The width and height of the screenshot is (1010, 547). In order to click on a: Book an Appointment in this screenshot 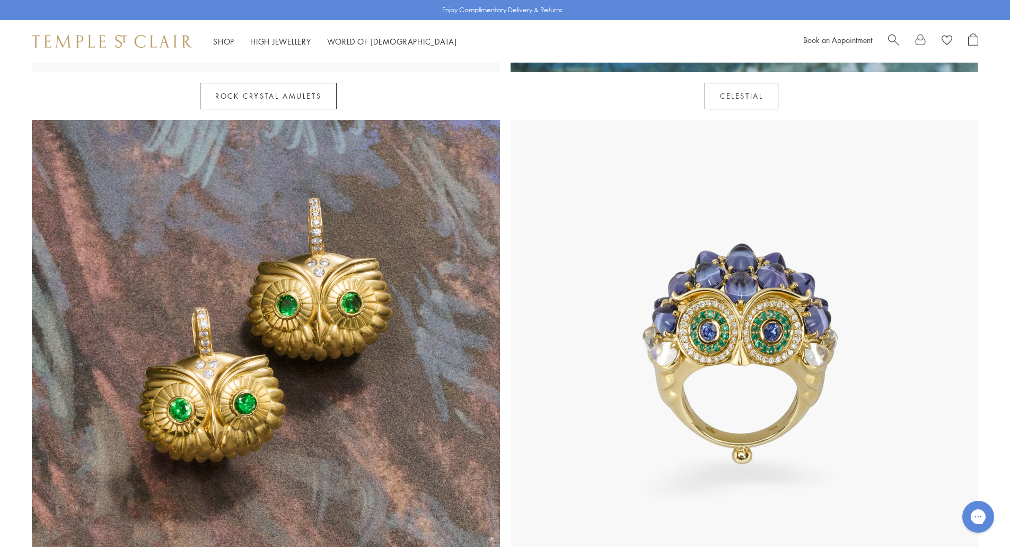, I will do `click(838, 40)`.